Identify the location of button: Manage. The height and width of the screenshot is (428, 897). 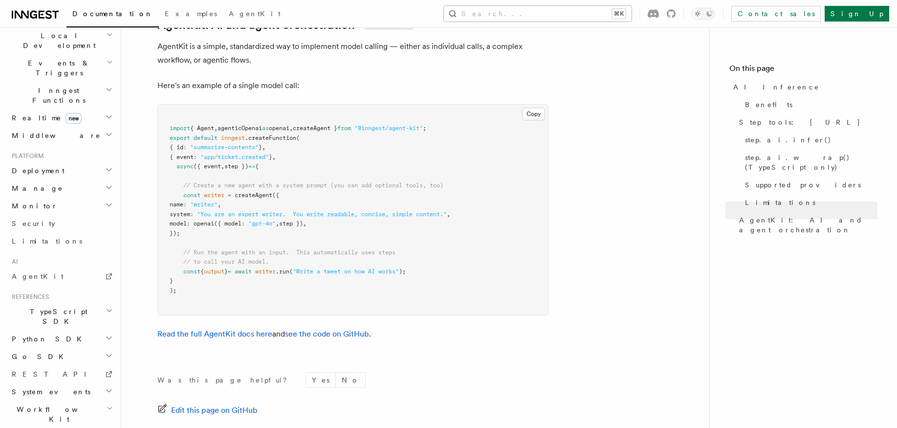
(61, 188).